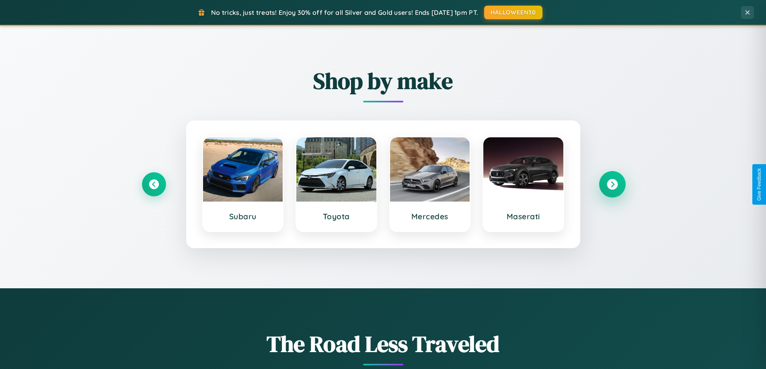  What do you see at coordinates (383, 81) in the screenshot?
I see `h2: Shop by make` at bounding box center [383, 81].